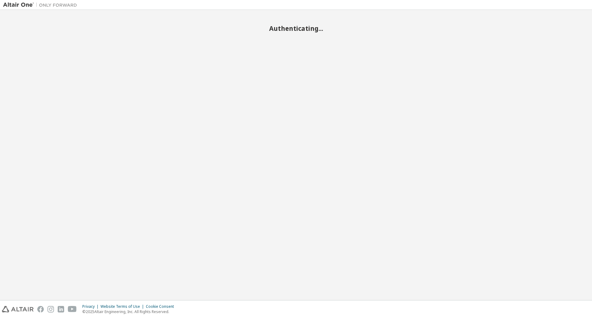 The image size is (592, 318). Describe the element at coordinates (18, 309) in the screenshot. I see `img: altair_logo.svg` at that location.